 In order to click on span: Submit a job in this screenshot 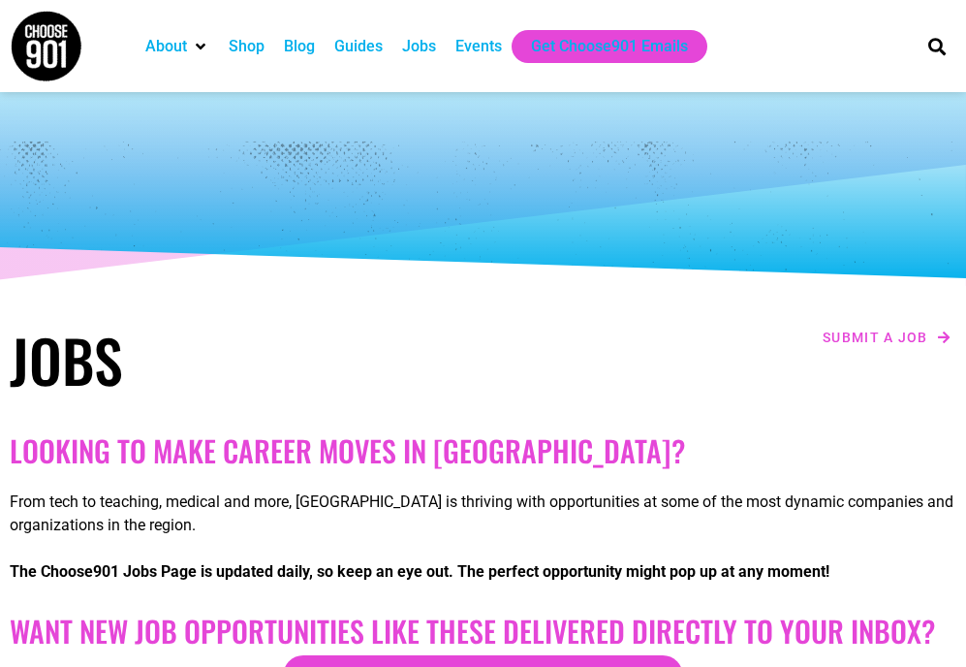, I will do `click(875, 337)`.